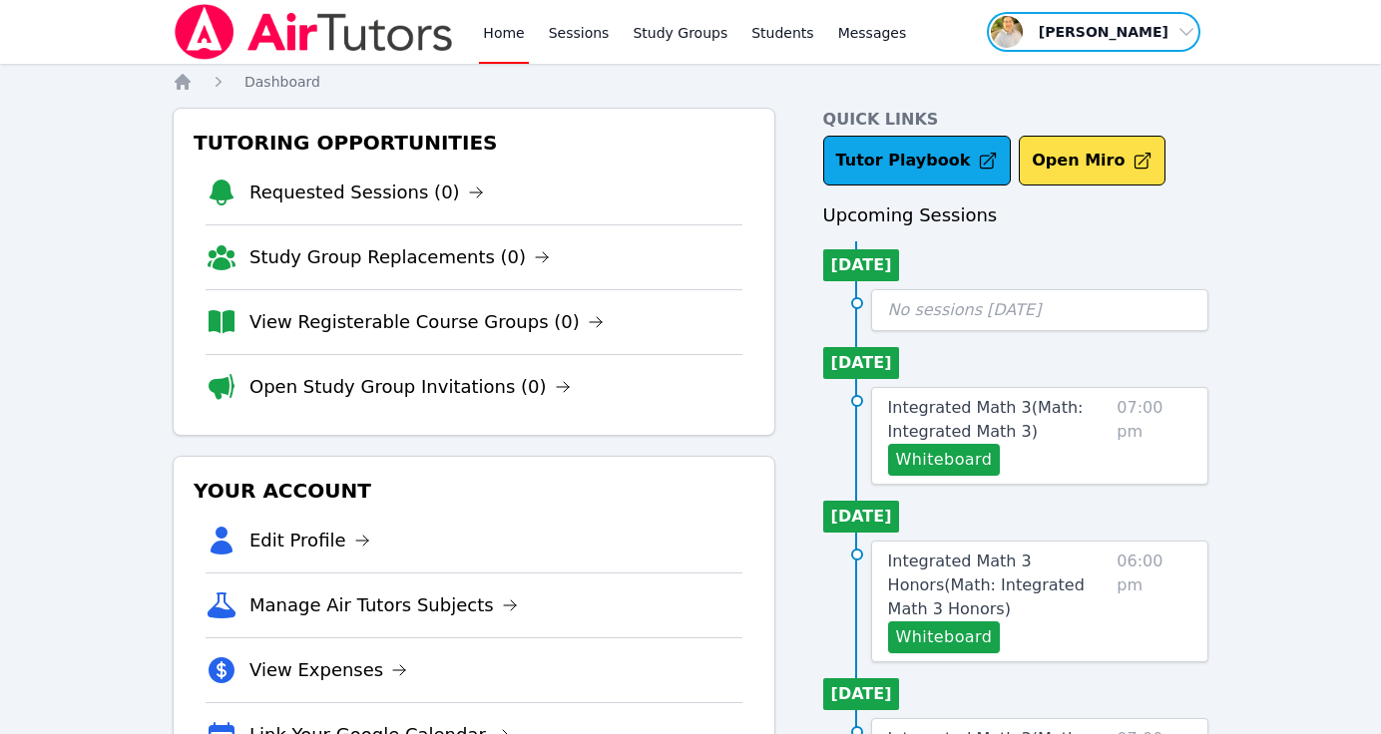 Image resolution: width=1381 pixels, height=734 pixels. I want to click on a: Requested Sessions (0), so click(366, 193).